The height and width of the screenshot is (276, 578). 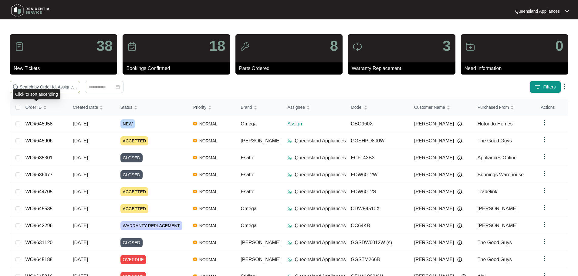 I want to click on a: WO#635301, so click(x=39, y=158).